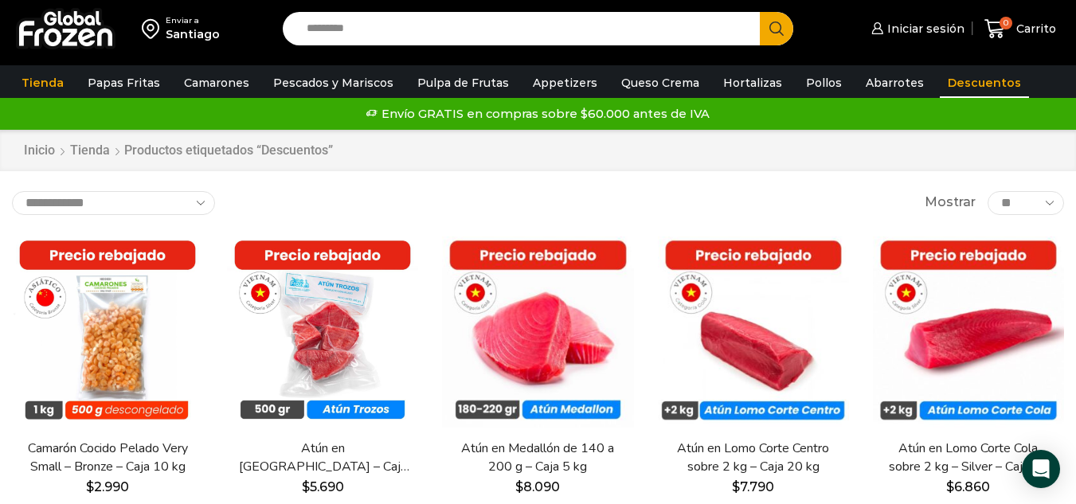 The image size is (1076, 504). What do you see at coordinates (950, 202) in the screenshot?
I see `span: Mostrar` at bounding box center [950, 202].